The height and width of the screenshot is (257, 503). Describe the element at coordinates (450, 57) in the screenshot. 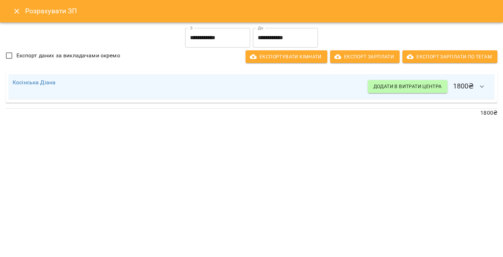

I see `span: Експорт Зарплати по тегам` at that location.